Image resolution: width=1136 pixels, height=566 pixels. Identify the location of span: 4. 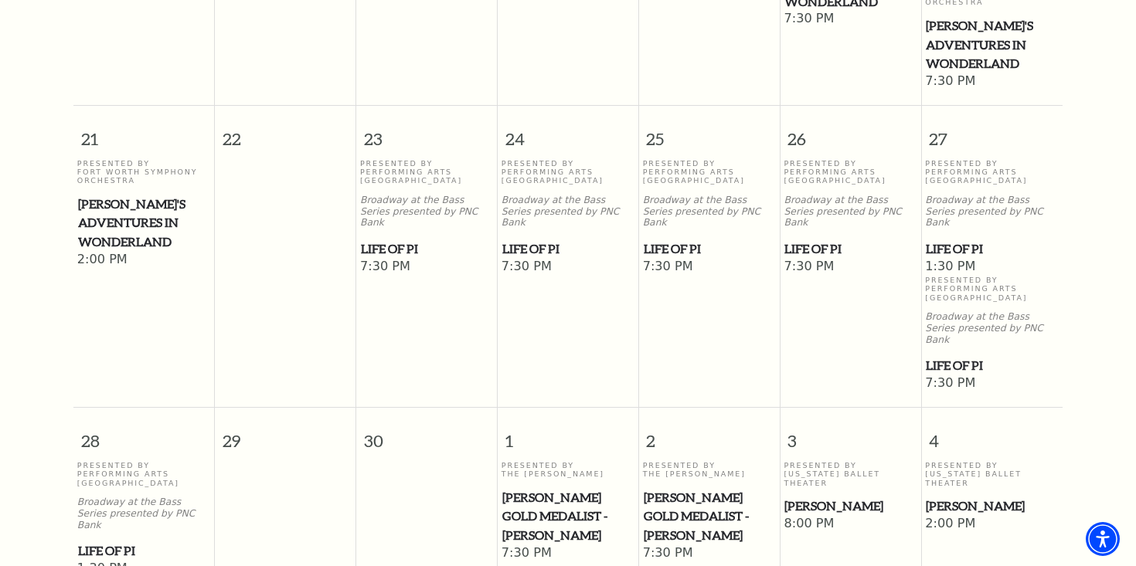
(992, 434).